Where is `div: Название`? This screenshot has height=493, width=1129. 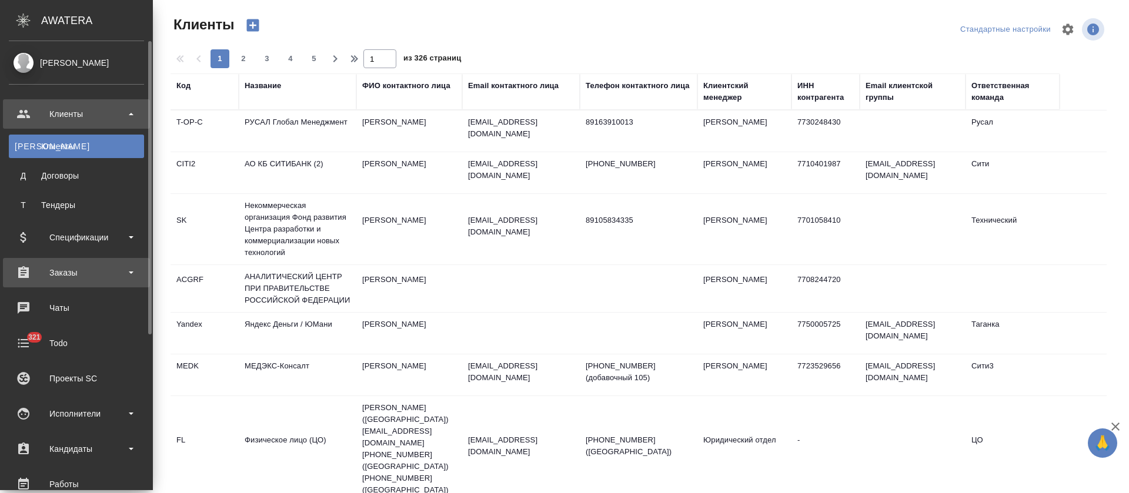 div: Название is located at coordinates (263, 86).